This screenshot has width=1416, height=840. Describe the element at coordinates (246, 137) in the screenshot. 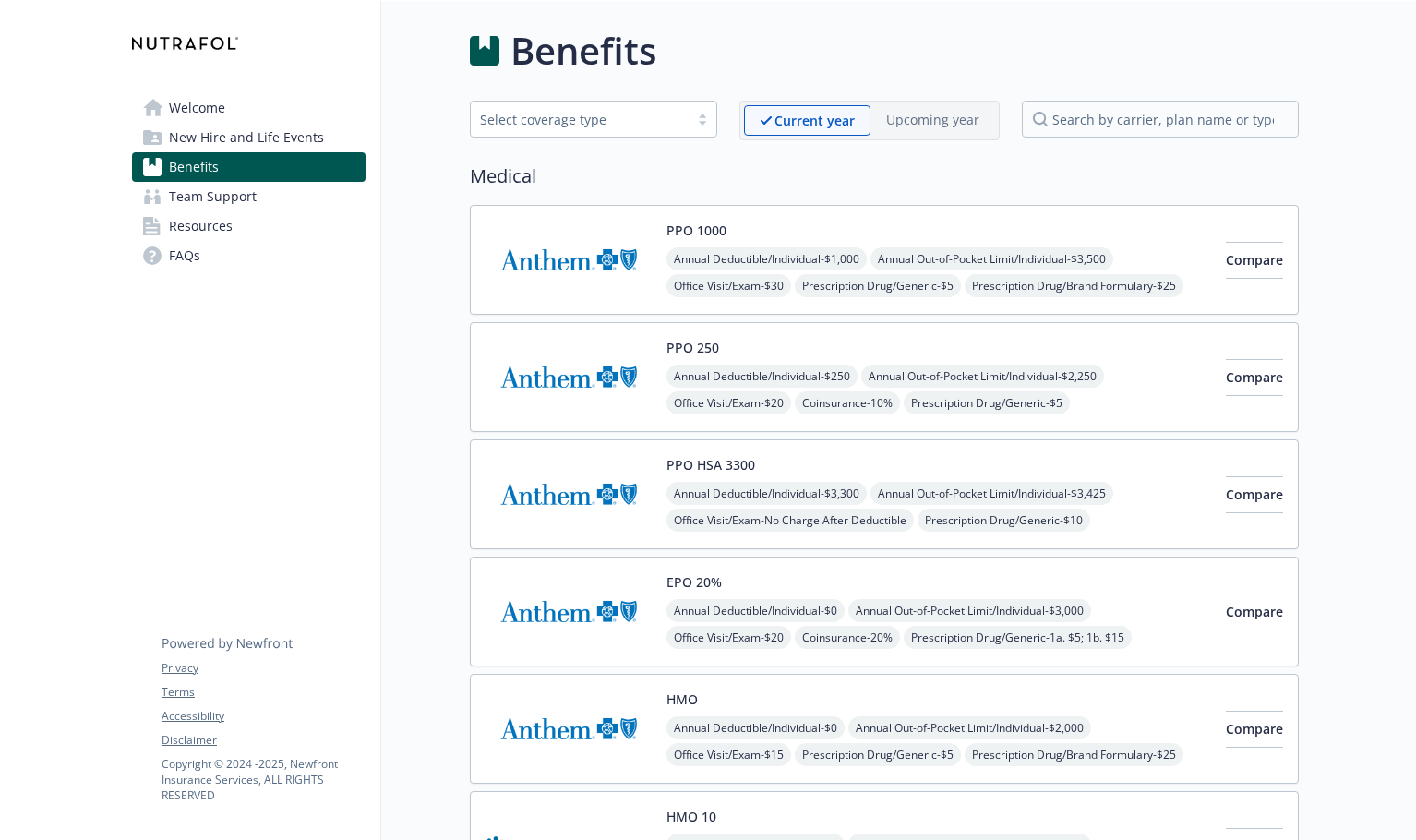

I see `span: New Hire and Life Events` at that location.